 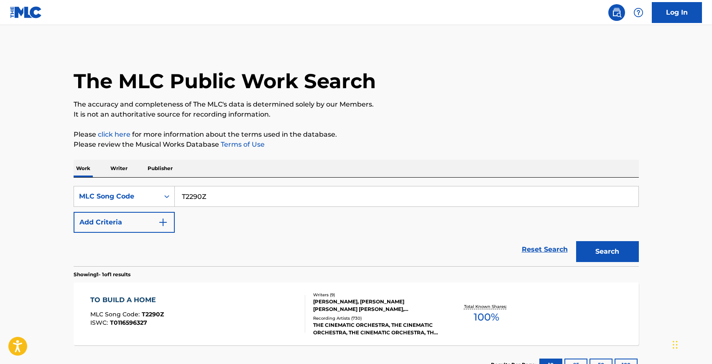 What do you see at coordinates (691, 344) in the screenshot?
I see `div: Chat Widget` at bounding box center [691, 344].